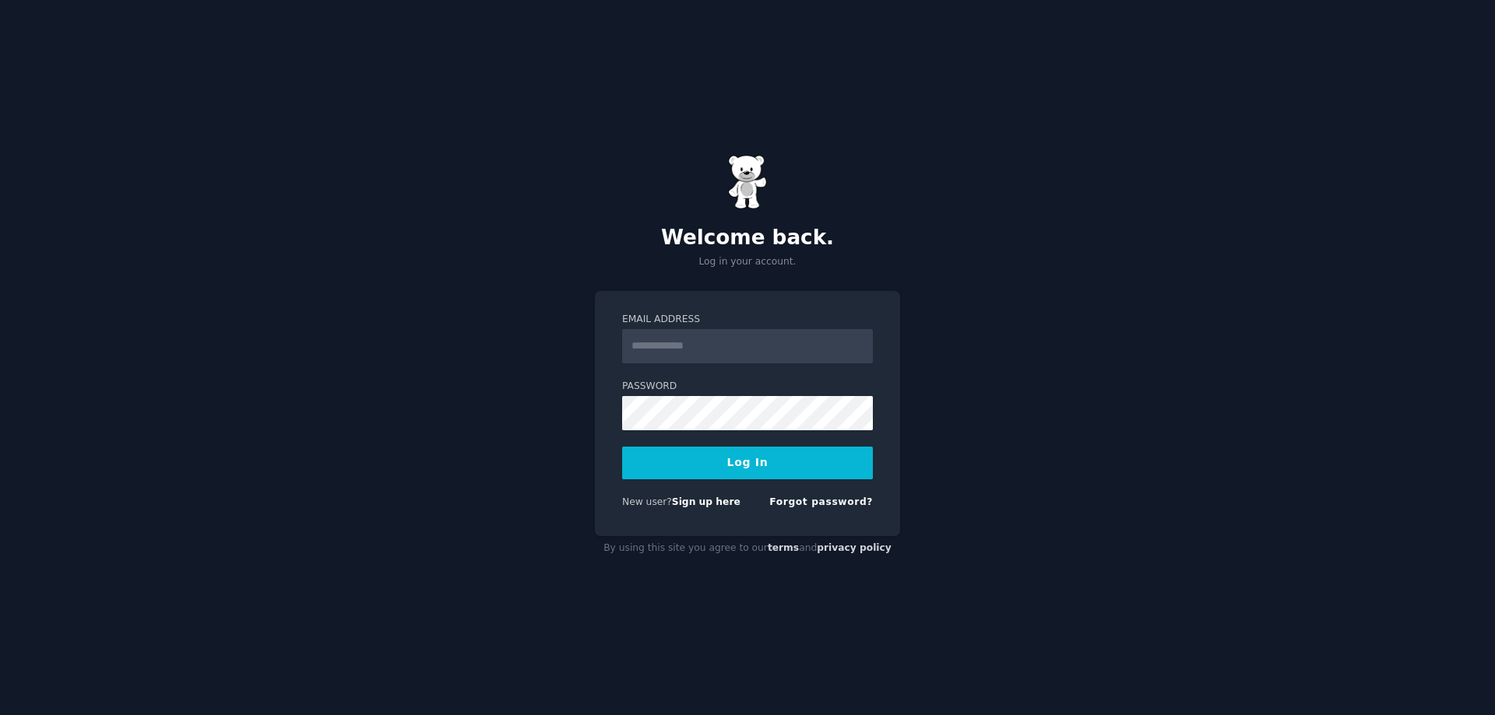  Describe the element at coordinates (747, 320) in the screenshot. I see `label: Email Address` at that location.